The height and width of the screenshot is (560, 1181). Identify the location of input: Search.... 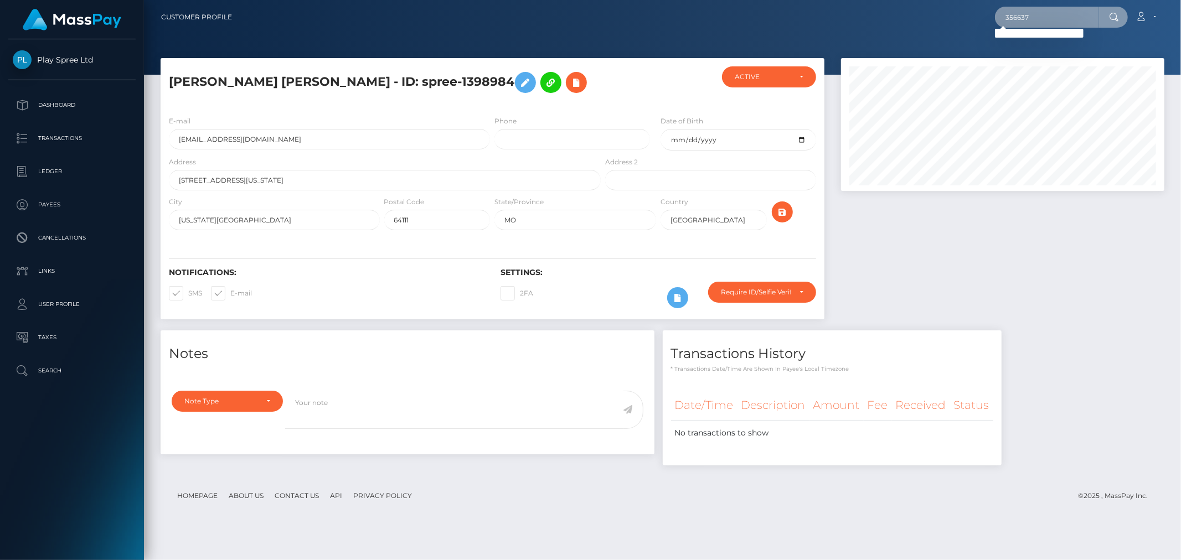
(1047, 17).